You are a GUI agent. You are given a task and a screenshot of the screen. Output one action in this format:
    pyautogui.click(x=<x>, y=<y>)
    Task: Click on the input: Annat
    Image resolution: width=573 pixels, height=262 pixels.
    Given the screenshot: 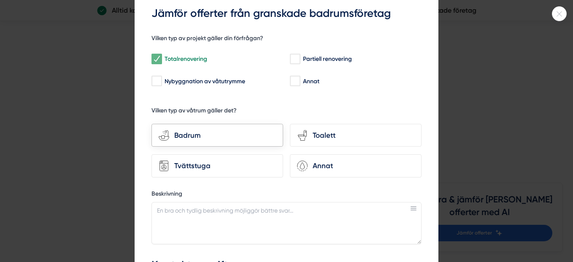 What is the action you would take?
    pyautogui.click(x=294, y=81)
    